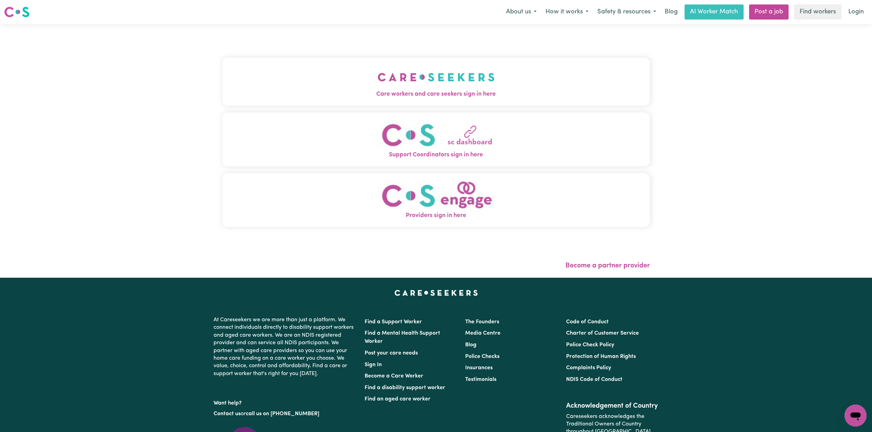 The width and height of the screenshot is (872, 432). I want to click on a: Find workers, so click(817, 12).